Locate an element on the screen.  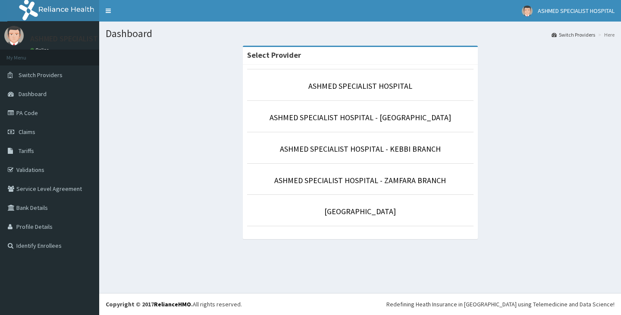
p: ASHMED SPECIALIST HOSPITAL is located at coordinates (82, 39).